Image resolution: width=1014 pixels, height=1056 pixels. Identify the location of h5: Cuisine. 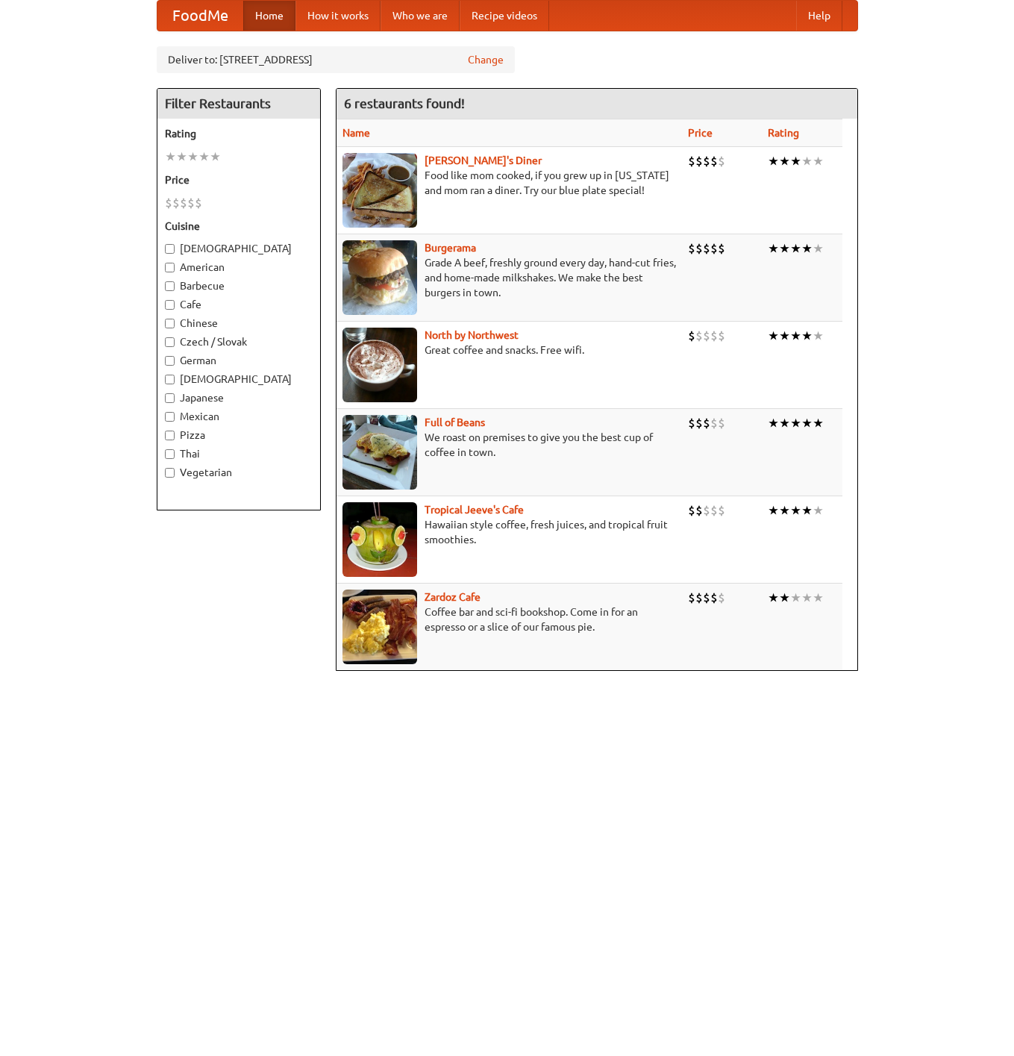
(239, 226).